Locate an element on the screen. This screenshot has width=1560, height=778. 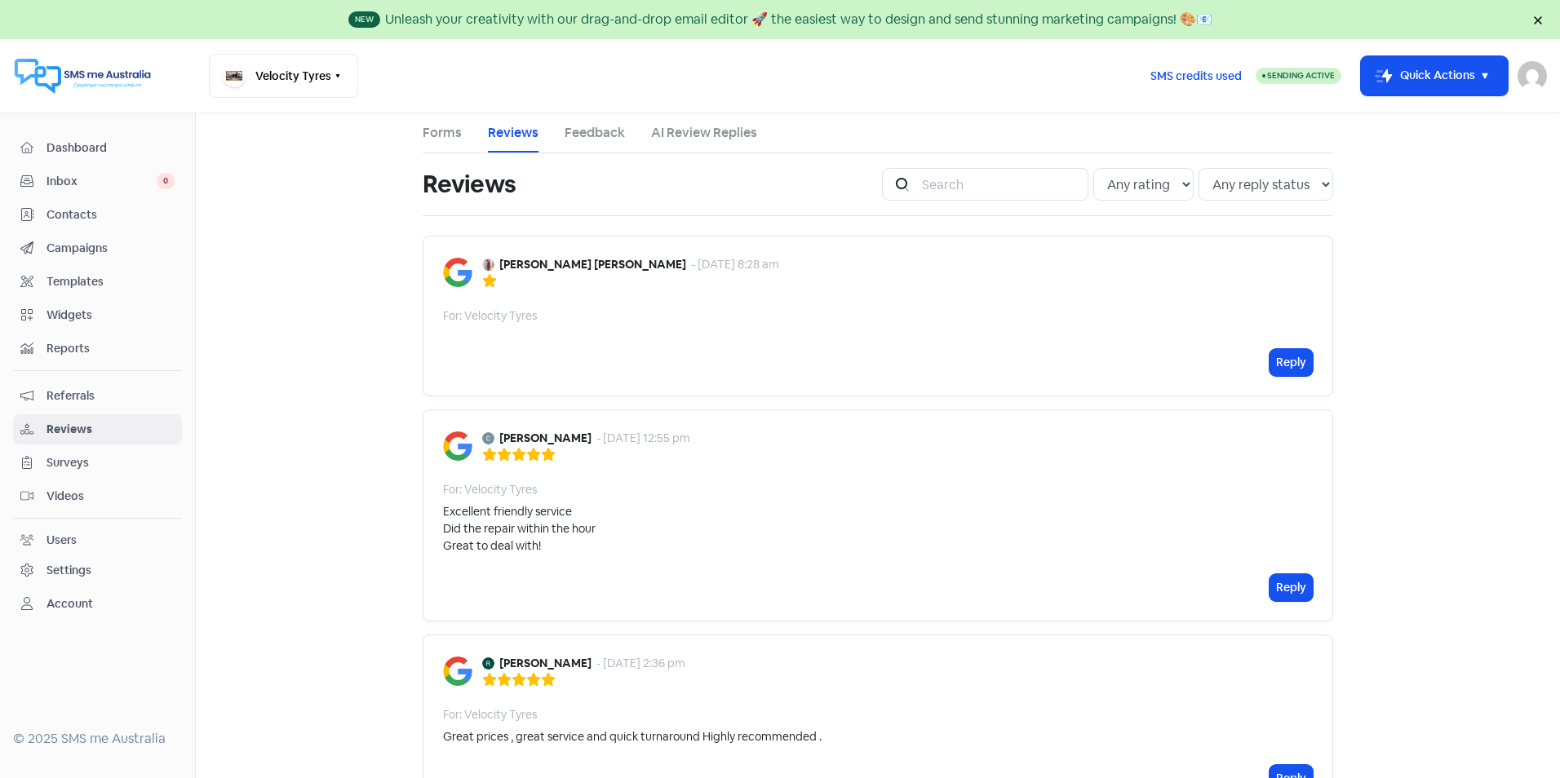
span: 0 is located at coordinates (166, 181).